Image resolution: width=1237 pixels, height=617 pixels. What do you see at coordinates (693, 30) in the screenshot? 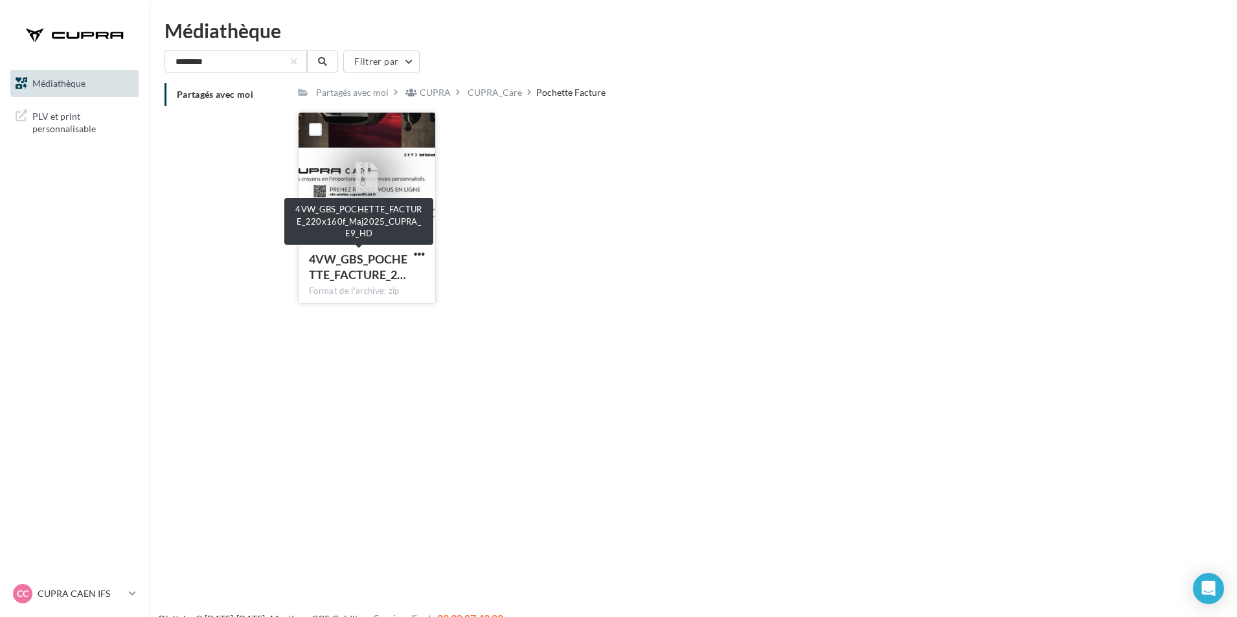
I see `div: Médiathèque` at bounding box center [693, 30].